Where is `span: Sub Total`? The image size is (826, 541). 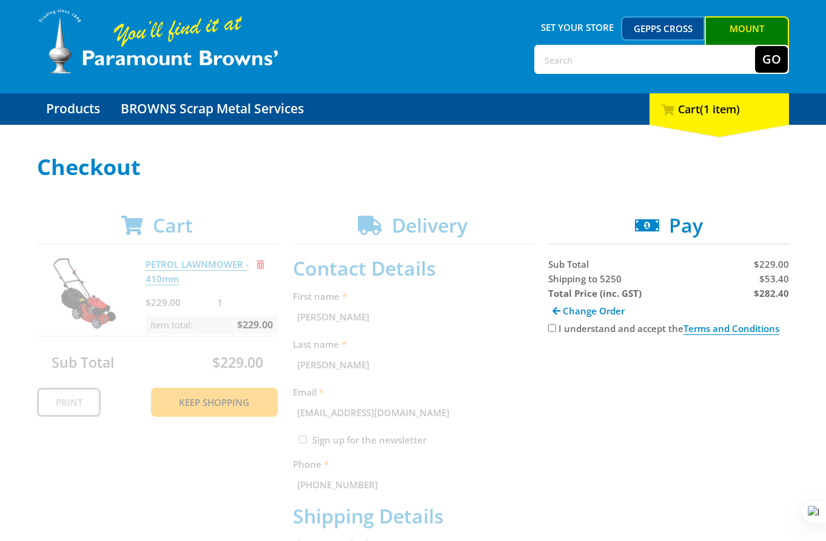 span: Sub Total is located at coordinates (568, 264).